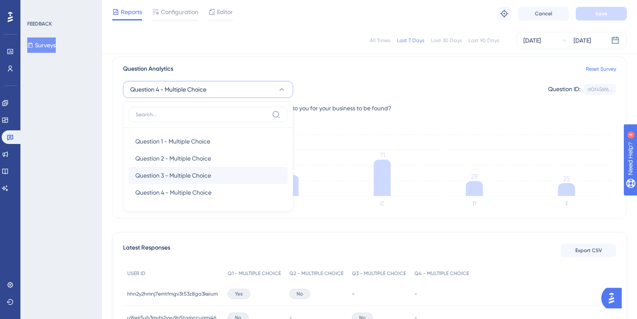 Image resolution: width=637 pixels, height=319 pixels. I want to click on div: Last 7 Days, so click(410, 40).